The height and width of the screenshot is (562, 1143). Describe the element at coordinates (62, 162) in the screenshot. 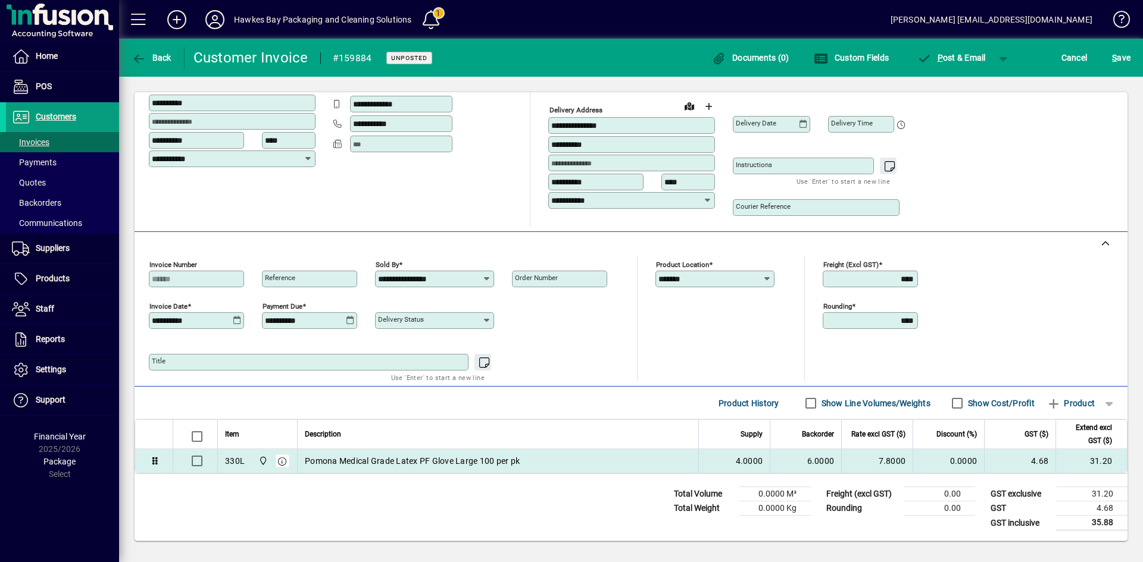

I see `a: Payments` at that location.